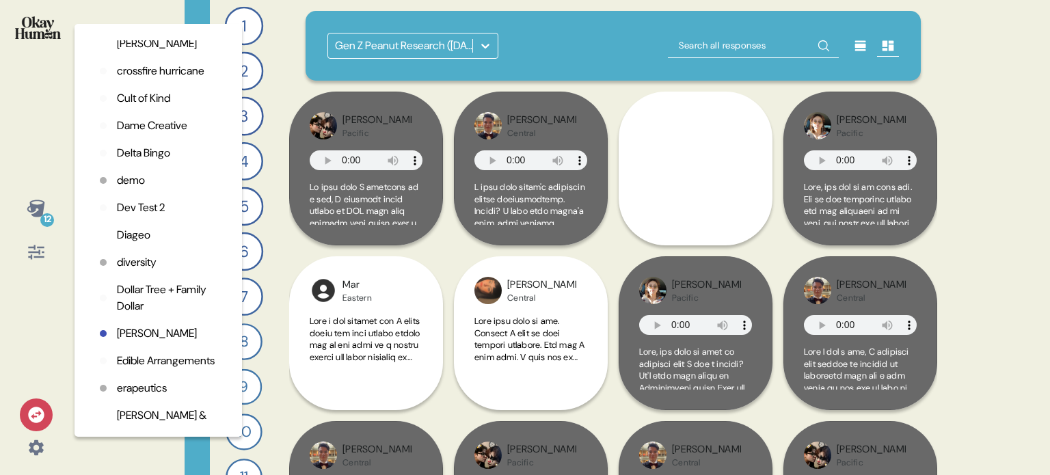 Image resolution: width=1050 pixels, height=475 pixels. Describe the element at coordinates (168, 298) in the screenshot. I see `p: Dollar Tree + Family Dollar` at that location.